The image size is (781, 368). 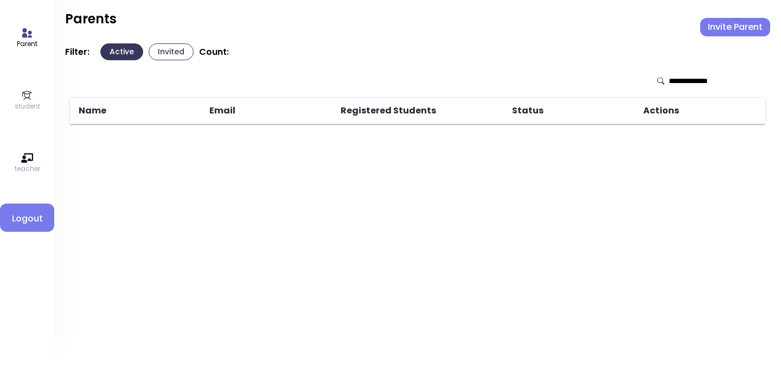 What do you see at coordinates (91, 111) in the screenshot?
I see `span: Name` at bounding box center [91, 111].